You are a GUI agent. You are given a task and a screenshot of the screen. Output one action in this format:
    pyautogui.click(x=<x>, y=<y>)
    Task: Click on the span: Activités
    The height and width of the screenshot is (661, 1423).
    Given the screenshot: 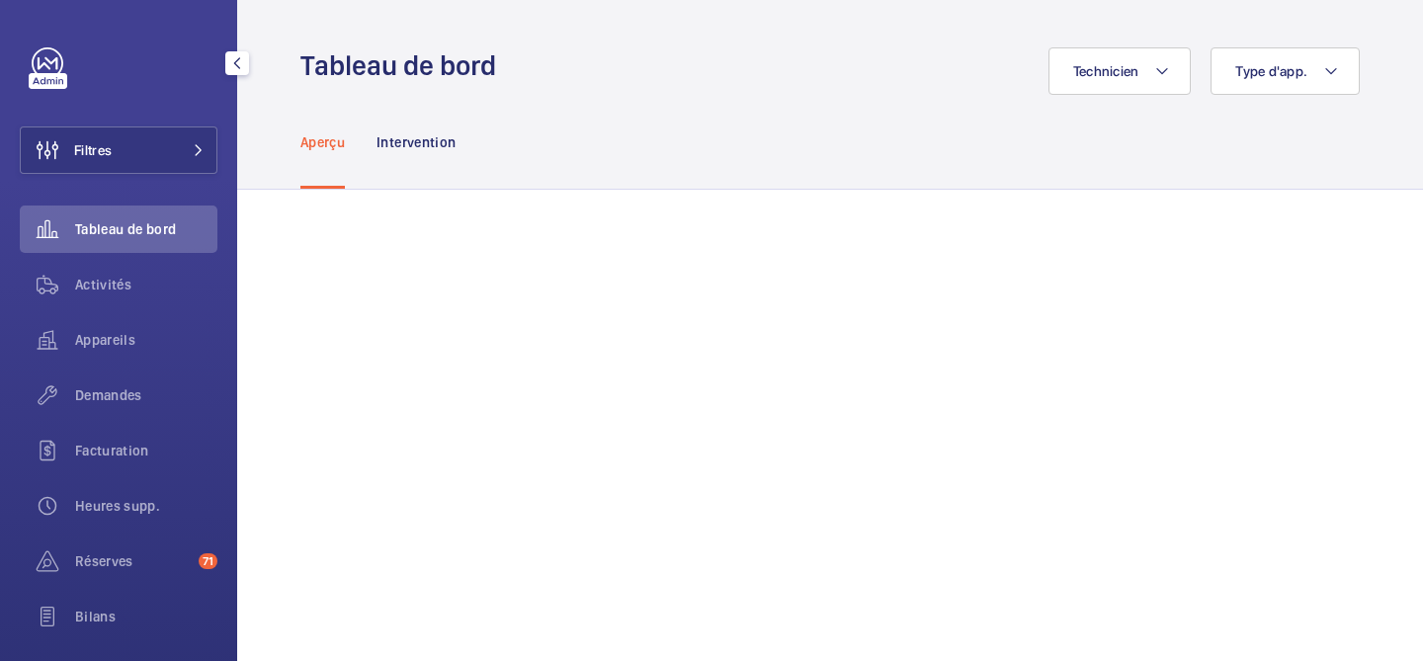 What is the action you would take?
    pyautogui.click(x=146, y=285)
    